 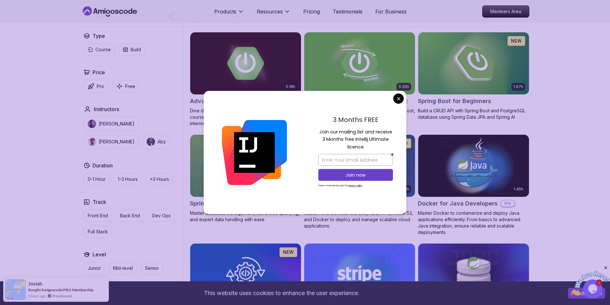 What do you see at coordinates (281, 293) in the screenshot?
I see `div: This website uses cookies to enhance the user experience.` at bounding box center [281, 293].